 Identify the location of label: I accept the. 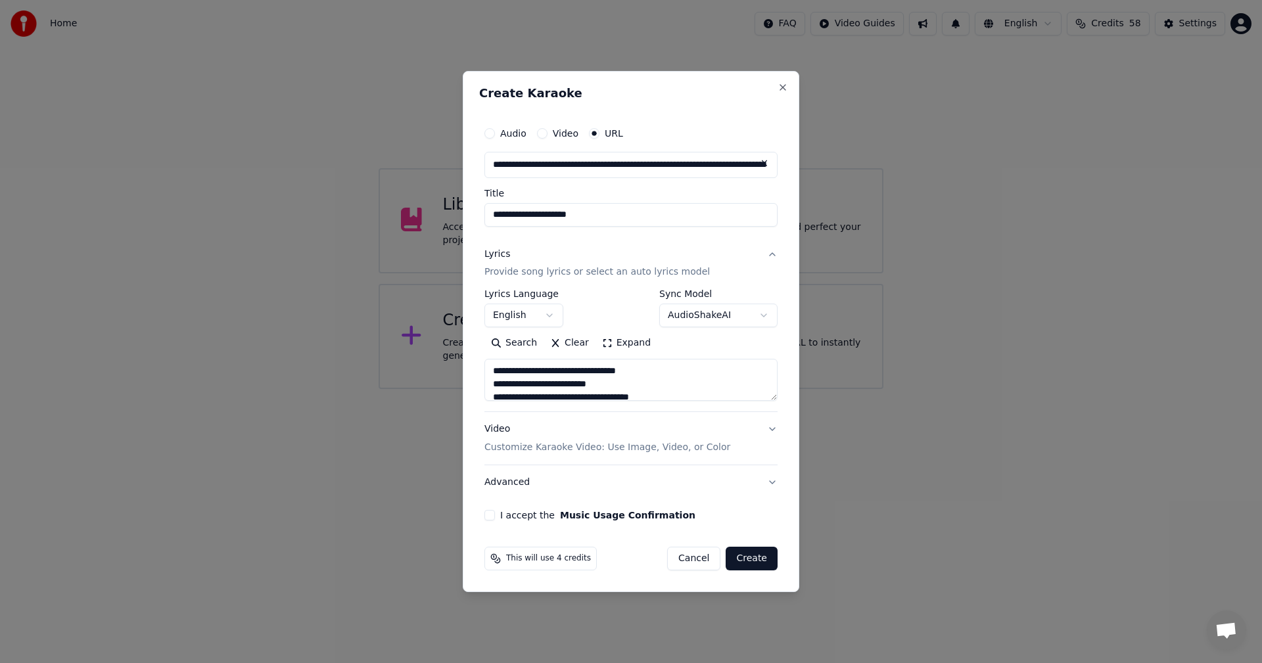
(598, 515).